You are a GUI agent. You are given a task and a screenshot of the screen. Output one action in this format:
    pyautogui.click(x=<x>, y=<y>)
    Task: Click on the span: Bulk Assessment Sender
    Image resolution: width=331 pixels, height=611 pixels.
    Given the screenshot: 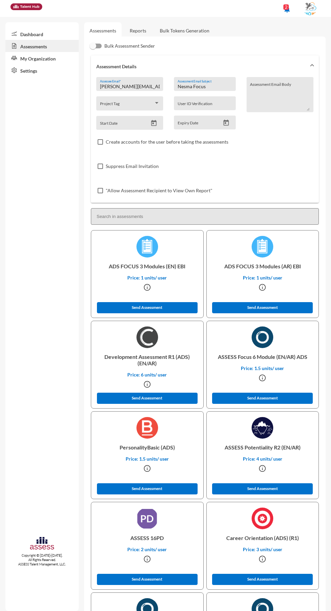 What is the action you would take?
    pyautogui.click(x=130, y=46)
    